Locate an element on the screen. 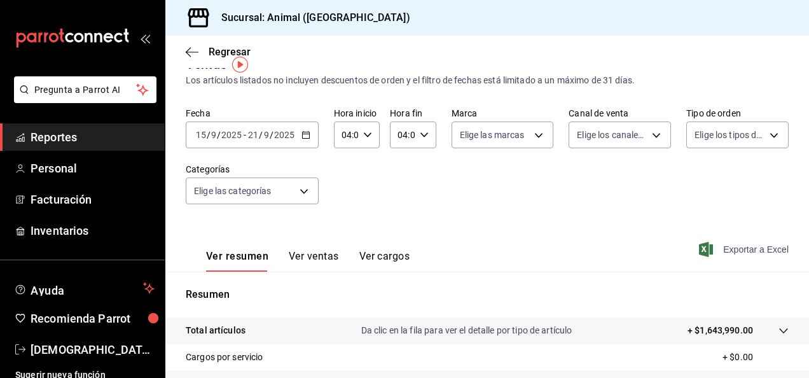 The height and width of the screenshot is (378, 809). button: open_drawer_menu is located at coordinates (145, 38).